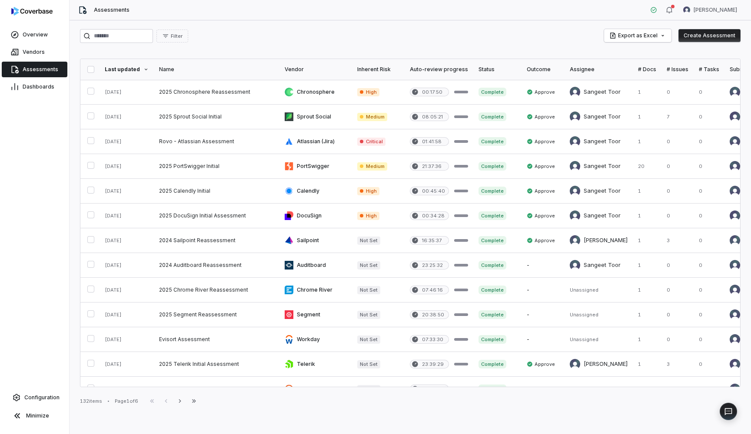 The image size is (751, 434). I want to click on div: # Issues, so click(677, 70).